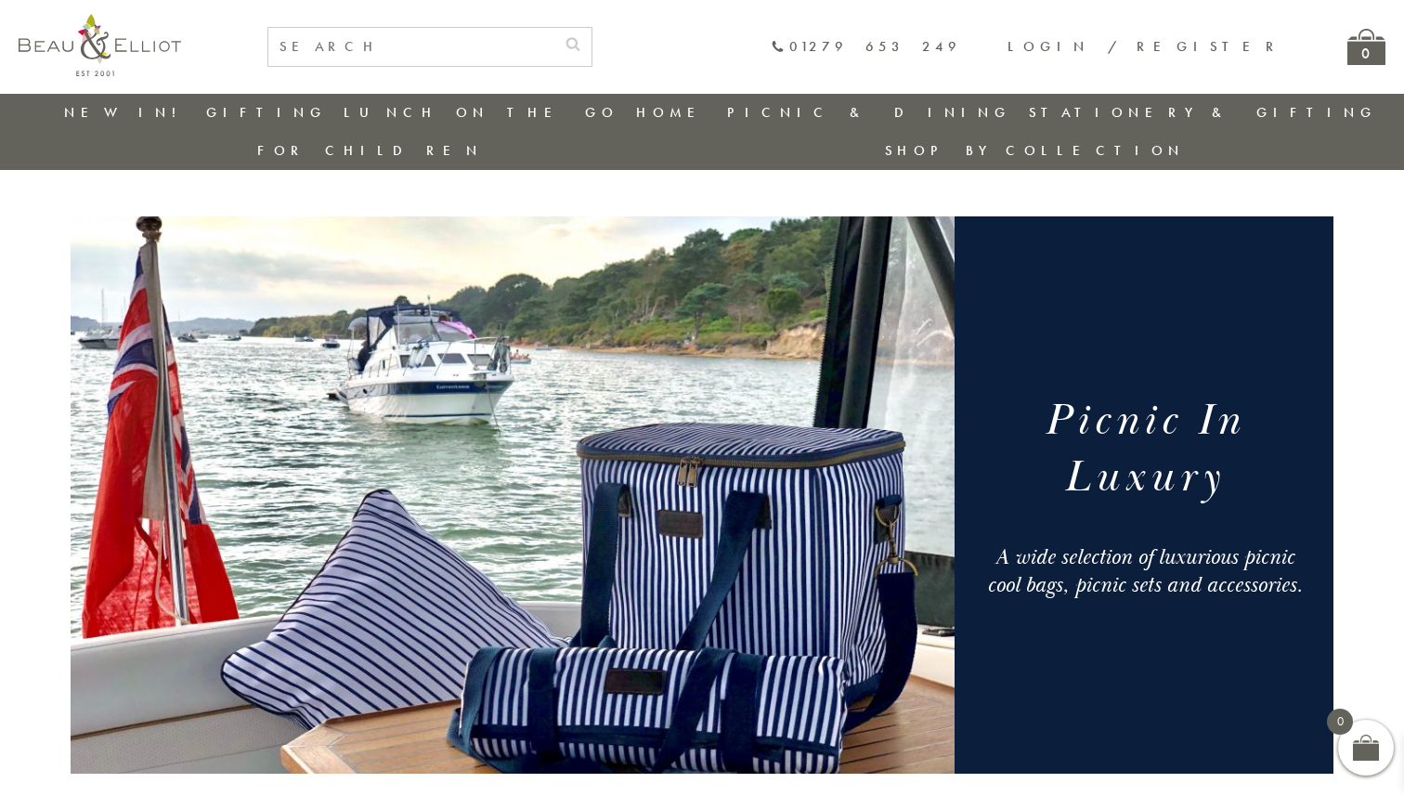 This screenshot has width=1404, height=796. I want to click on div: 0, so click(1366, 46).